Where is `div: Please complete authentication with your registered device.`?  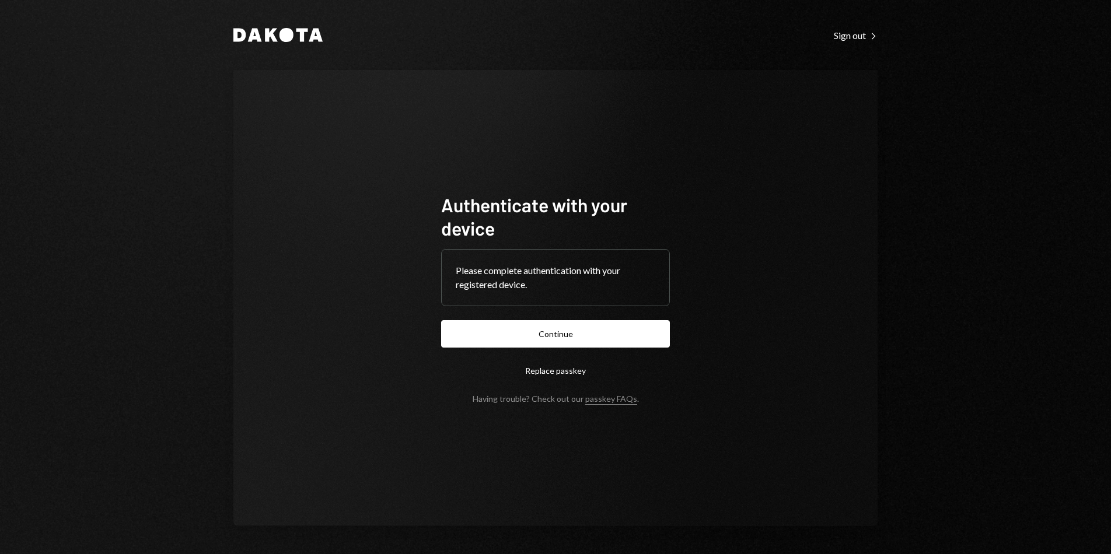
div: Please complete authentication with your registered device. is located at coordinates (555, 278).